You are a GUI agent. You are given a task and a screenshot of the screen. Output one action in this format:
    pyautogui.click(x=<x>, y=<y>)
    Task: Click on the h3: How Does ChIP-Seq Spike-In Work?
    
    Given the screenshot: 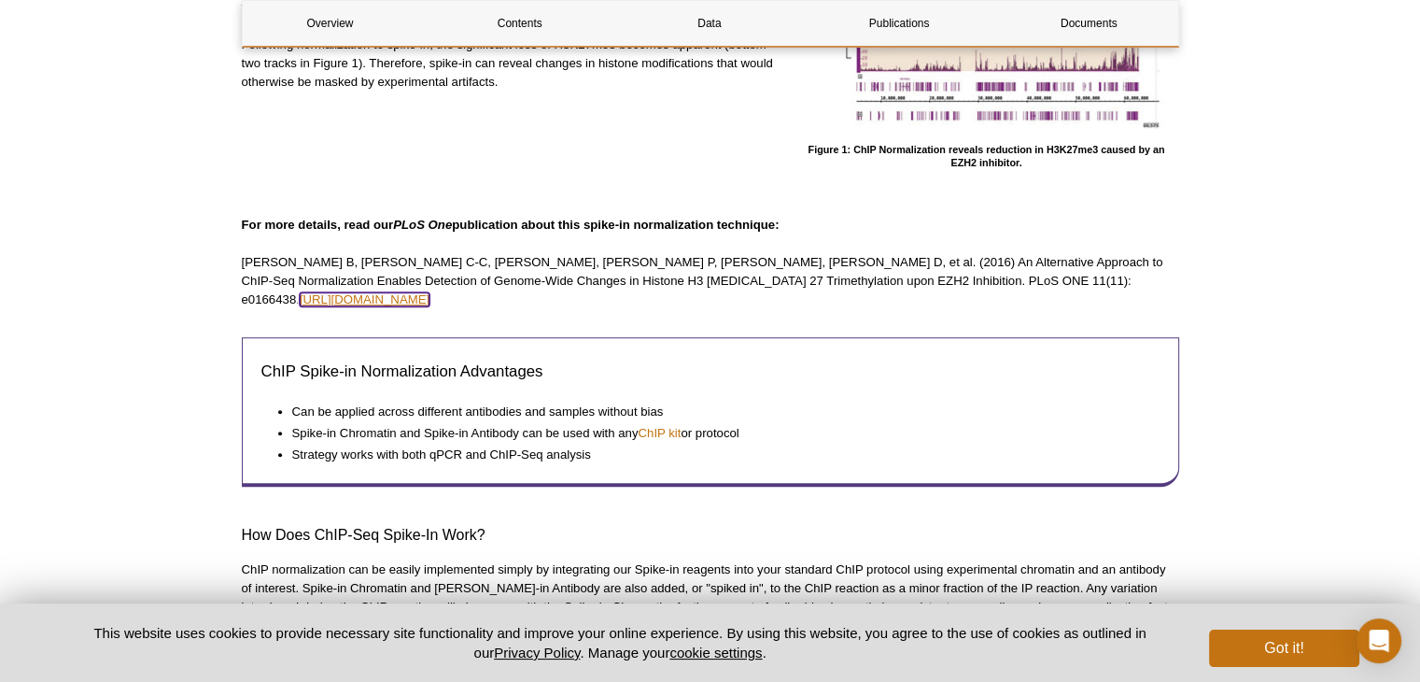 What is the action you would take?
    pyautogui.click(x=710, y=535)
    